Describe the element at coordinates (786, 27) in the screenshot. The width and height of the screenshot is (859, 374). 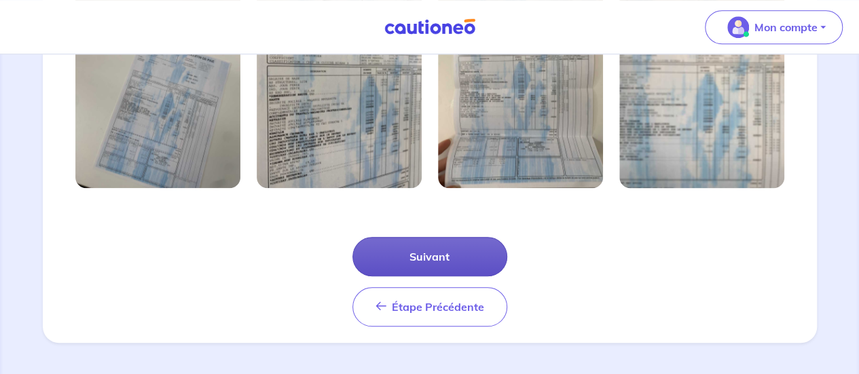
I see `p: Mon compte` at that location.